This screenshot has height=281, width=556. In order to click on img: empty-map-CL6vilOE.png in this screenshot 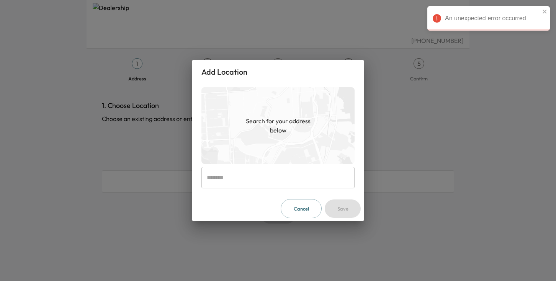, I will do `click(278, 126)`.